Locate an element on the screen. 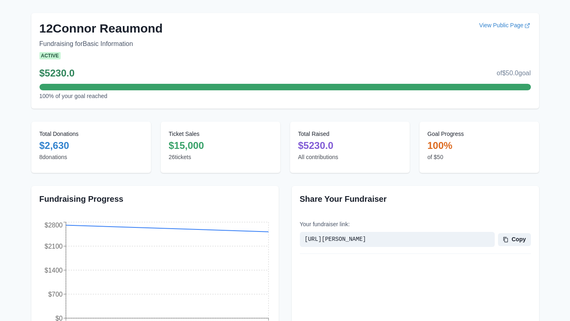 Image resolution: width=570 pixels, height=321 pixels. h2: Fundraising Progress is located at coordinates (155, 199).